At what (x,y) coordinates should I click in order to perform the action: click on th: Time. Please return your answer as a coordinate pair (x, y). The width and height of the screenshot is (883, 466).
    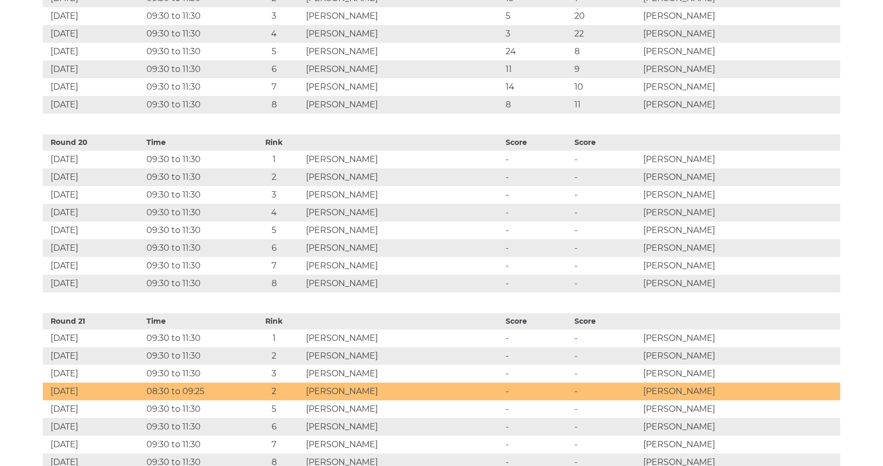
    Looking at the image, I should click on (194, 142).